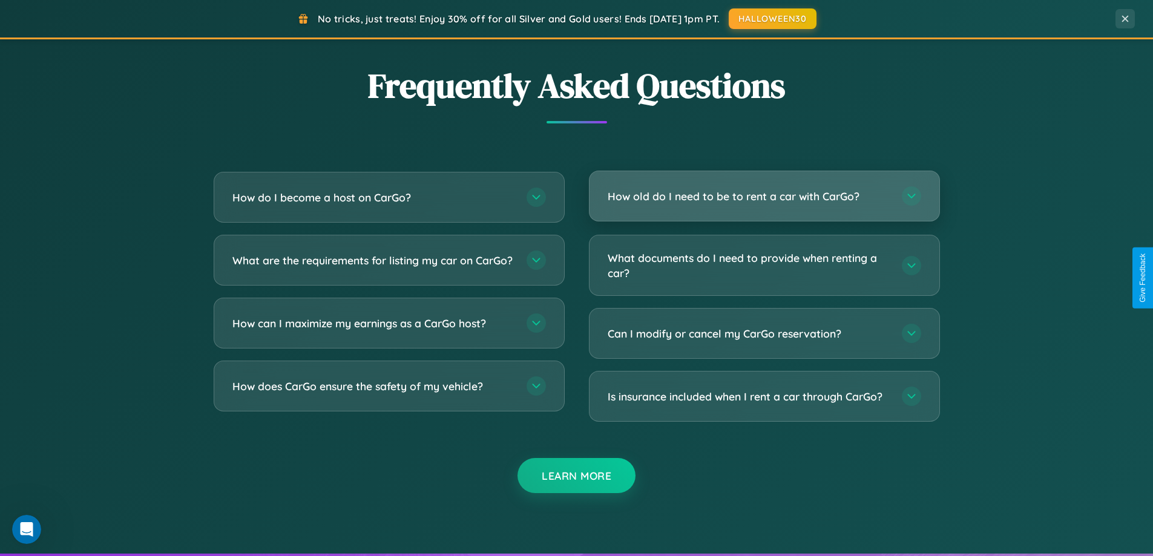 The image size is (1153, 556). I want to click on button: HALLOWEEN30, so click(773, 19).